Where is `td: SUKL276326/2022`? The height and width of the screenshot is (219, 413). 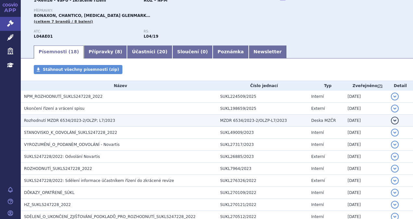
td: SUKL276326/2022 is located at coordinates (262, 180).